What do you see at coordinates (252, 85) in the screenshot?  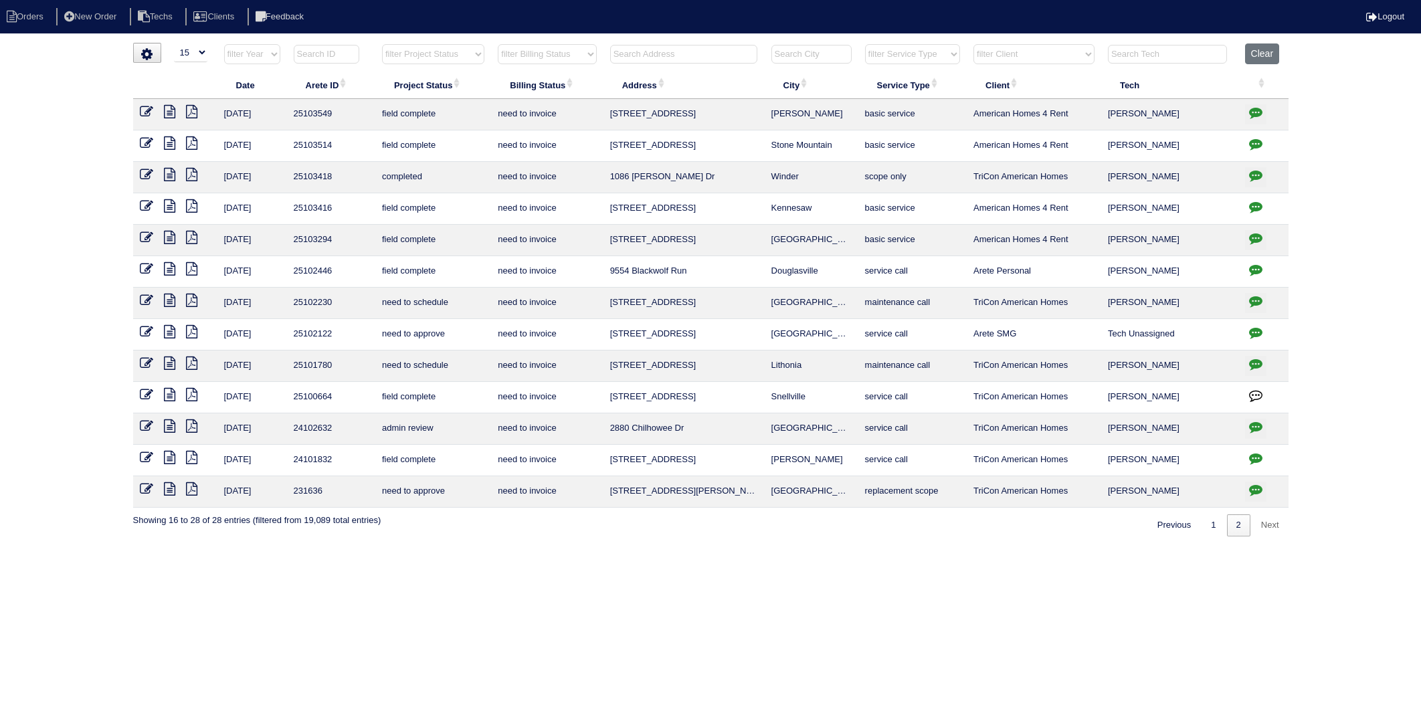 I see `th: Date` at bounding box center [252, 85].